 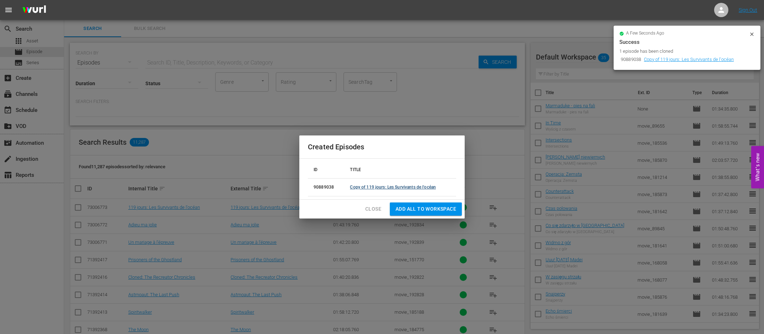 What do you see at coordinates (9, 10) in the screenshot?
I see `span: menu` at bounding box center [9, 10].